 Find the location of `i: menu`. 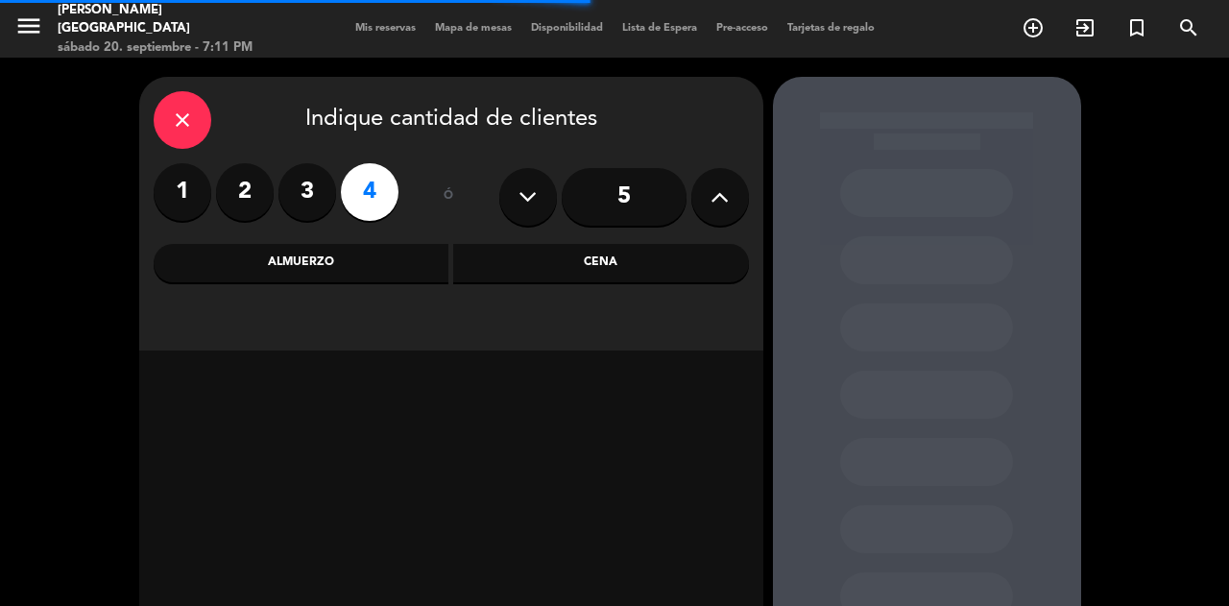

i: menu is located at coordinates (29, 26).